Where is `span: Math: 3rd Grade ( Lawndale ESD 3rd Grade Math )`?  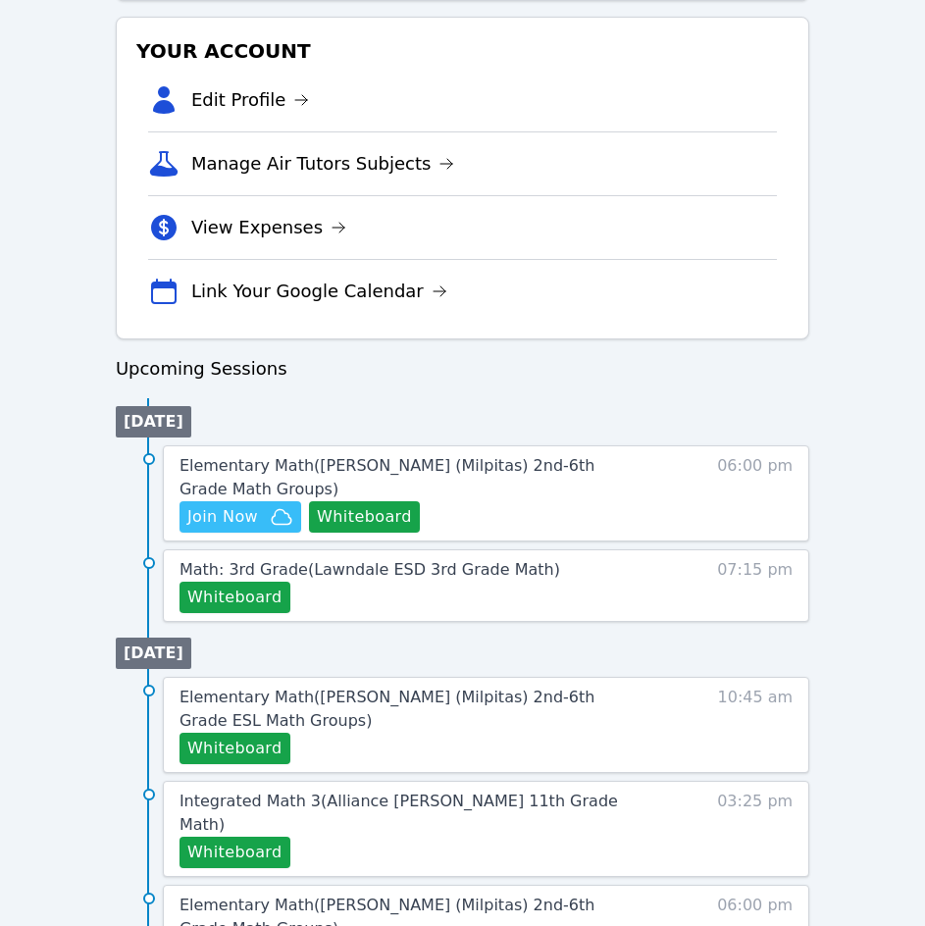
span: Math: 3rd Grade ( Lawndale ESD 3rd Grade Math ) is located at coordinates (370, 569).